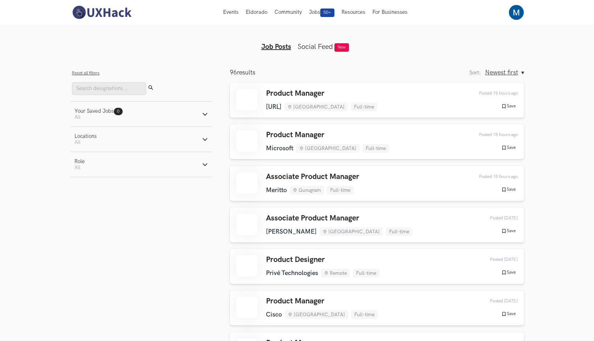 The image size is (594, 341). Describe the element at coordinates (86, 136) in the screenshot. I see `div: Locations` at that location.